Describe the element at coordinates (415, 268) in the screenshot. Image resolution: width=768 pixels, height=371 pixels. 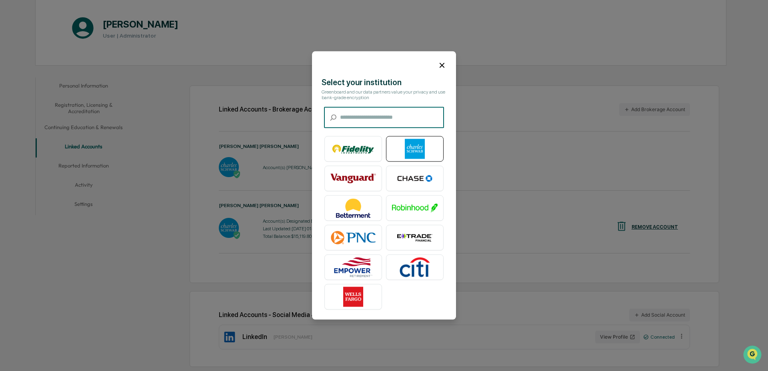
I see `img: Citibank` at that location.